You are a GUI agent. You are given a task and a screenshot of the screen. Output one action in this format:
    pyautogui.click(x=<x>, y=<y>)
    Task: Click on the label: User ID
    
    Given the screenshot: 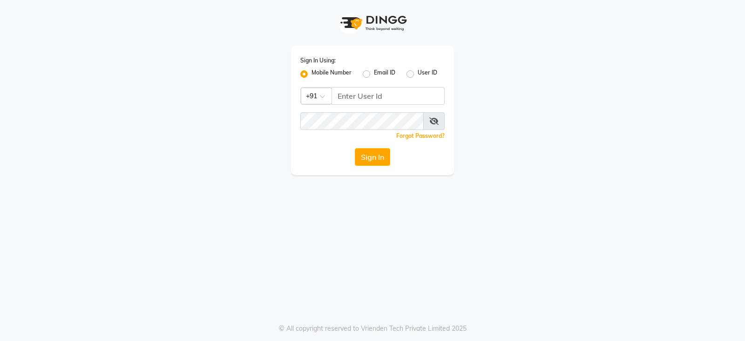 What is the action you would take?
    pyautogui.click(x=427, y=74)
    